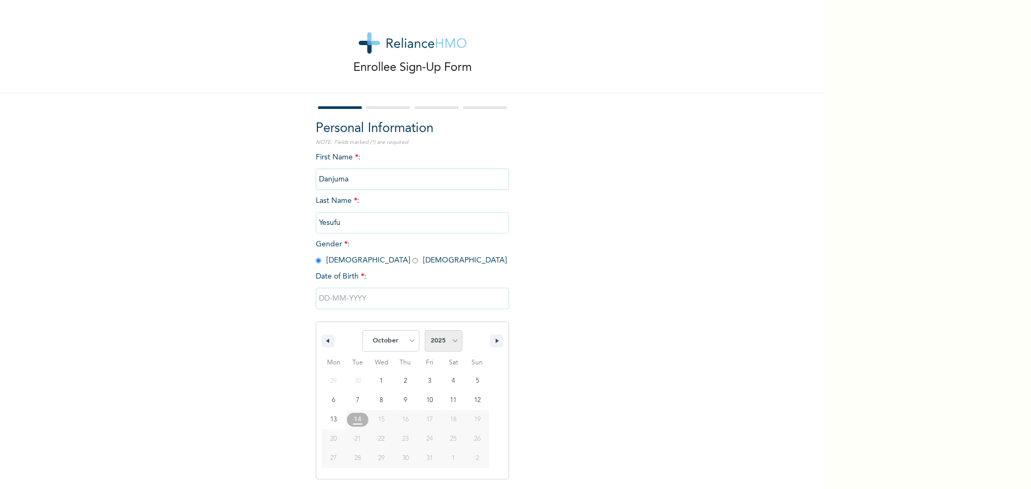  What do you see at coordinates (453, 439) in the screenshot?
I see `button: 25` at bounding box center [453, 439].